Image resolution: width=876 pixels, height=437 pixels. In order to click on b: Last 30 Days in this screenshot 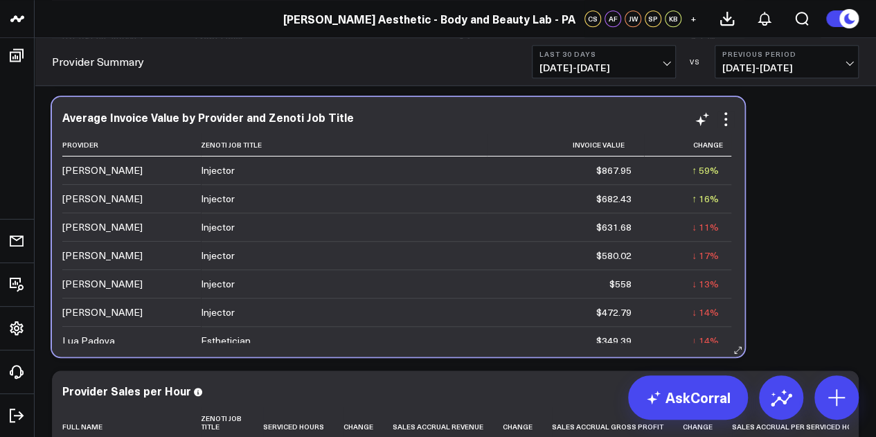, I will do `click(604, 54)`.